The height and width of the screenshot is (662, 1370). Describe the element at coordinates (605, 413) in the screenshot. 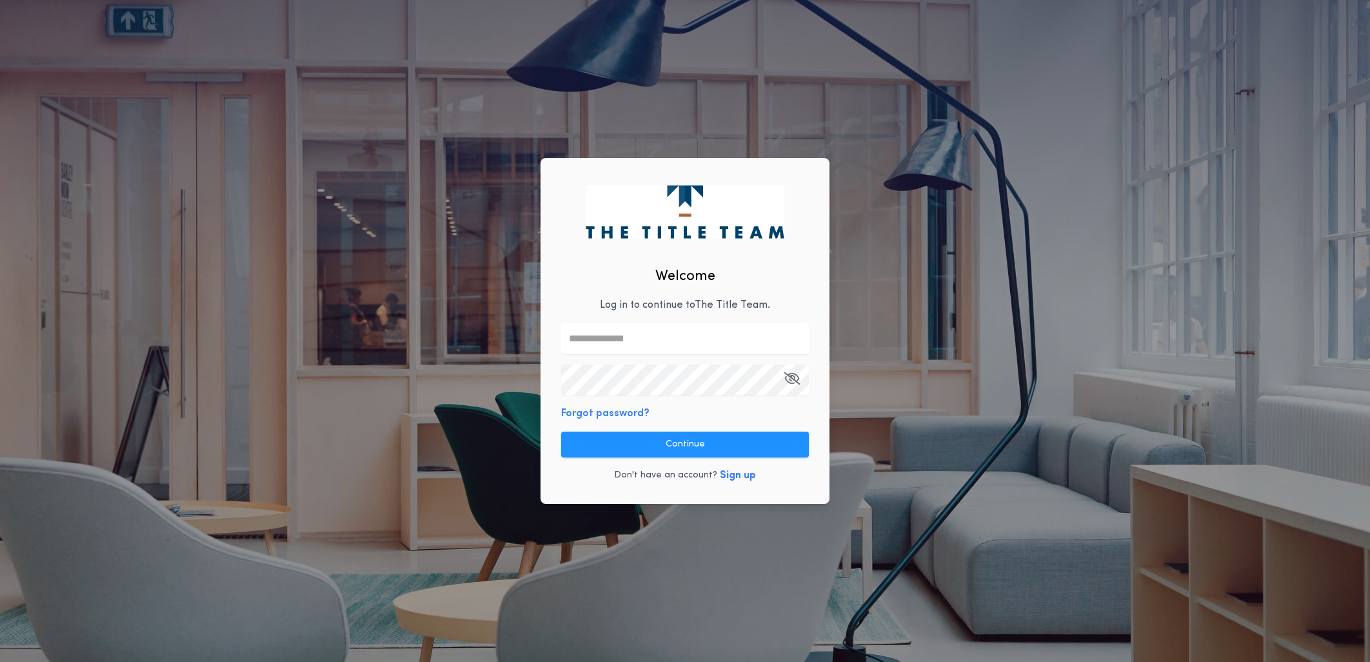

I see `button: Forgot password?` at that location.